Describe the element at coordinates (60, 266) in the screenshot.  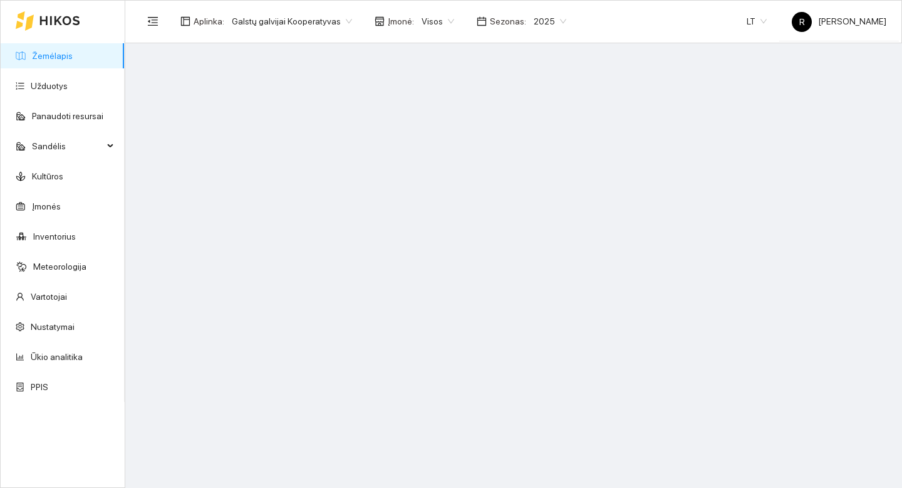
I see `a: Meteorologija` at that location.